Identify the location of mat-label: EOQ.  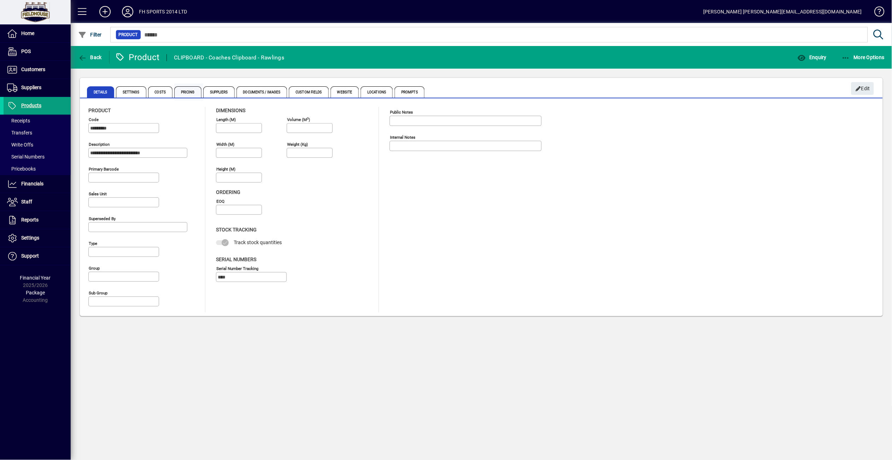
(220, 201).